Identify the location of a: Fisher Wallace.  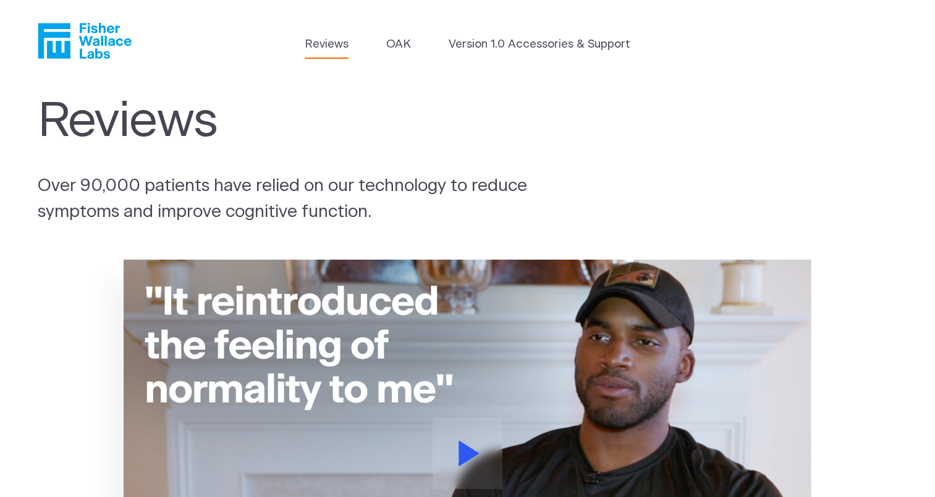
(85, 41).